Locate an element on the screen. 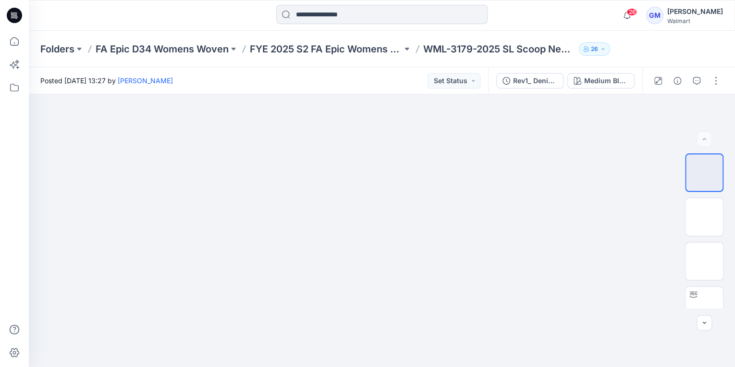  button: Details is located at coordinates (678, 81).